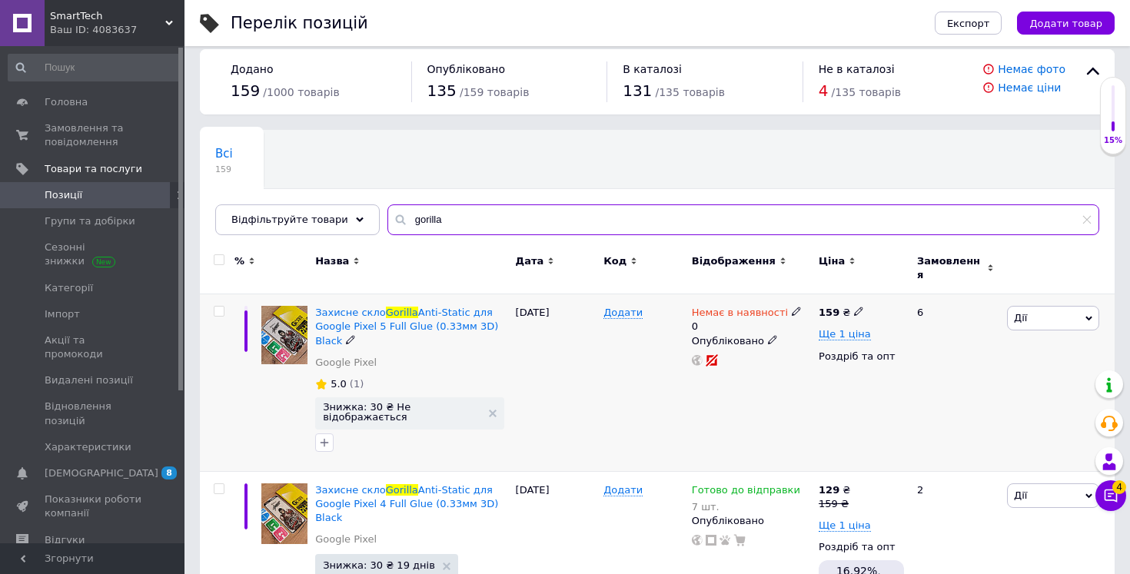 This screenshot has width=1130, height=574. What do you see at coordinates (745, 492) in the screenshot?
I see `span: Готово до відправки` at bounding box center [745, 492].